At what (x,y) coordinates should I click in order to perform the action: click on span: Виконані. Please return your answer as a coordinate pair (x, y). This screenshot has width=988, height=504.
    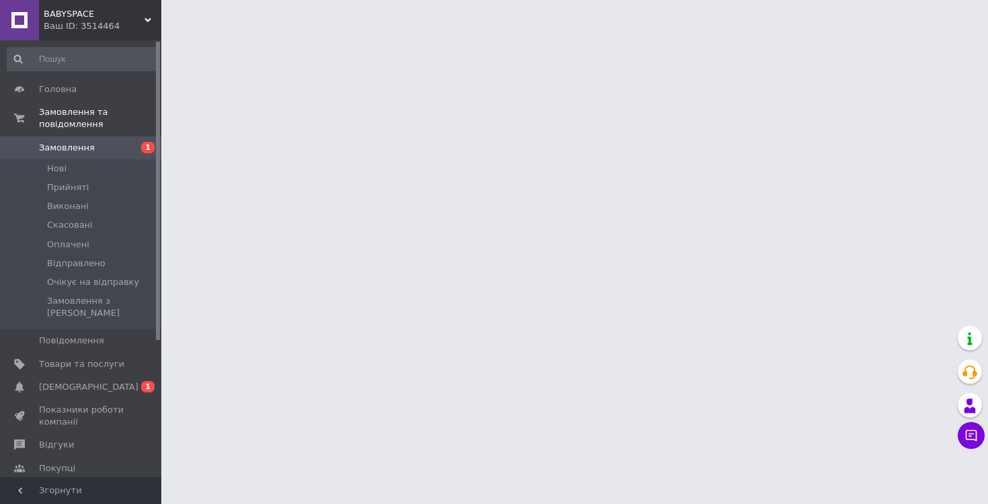
    Looking at the image, I should click on (68, 206).